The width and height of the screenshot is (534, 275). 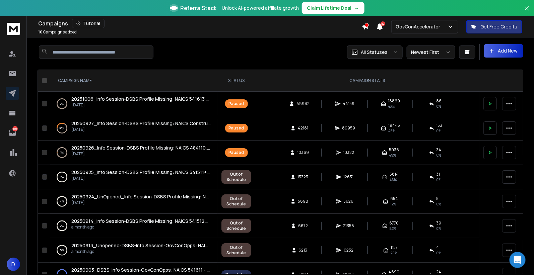 I want to click on span: 10, so click(x=40, y=32).